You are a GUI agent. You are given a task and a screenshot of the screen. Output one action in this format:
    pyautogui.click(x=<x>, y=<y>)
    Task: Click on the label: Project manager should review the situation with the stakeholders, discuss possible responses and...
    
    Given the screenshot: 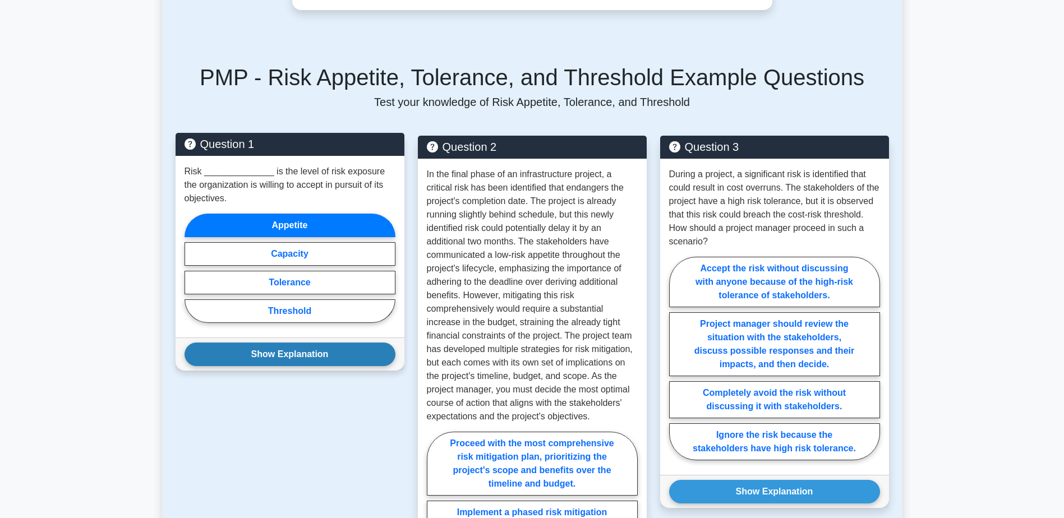 What is the action you would take?
    pyautogui.click(x=775, y=344)
    